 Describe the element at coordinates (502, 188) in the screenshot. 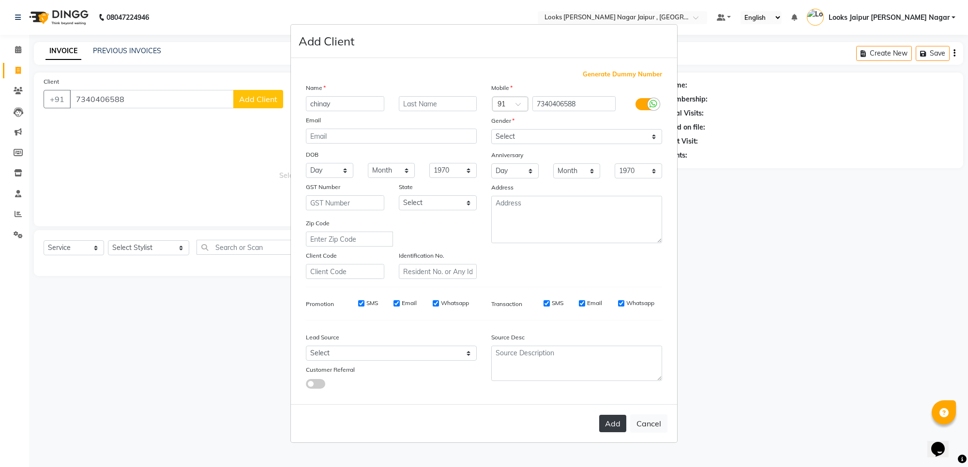

I see `label: Address` at that location.